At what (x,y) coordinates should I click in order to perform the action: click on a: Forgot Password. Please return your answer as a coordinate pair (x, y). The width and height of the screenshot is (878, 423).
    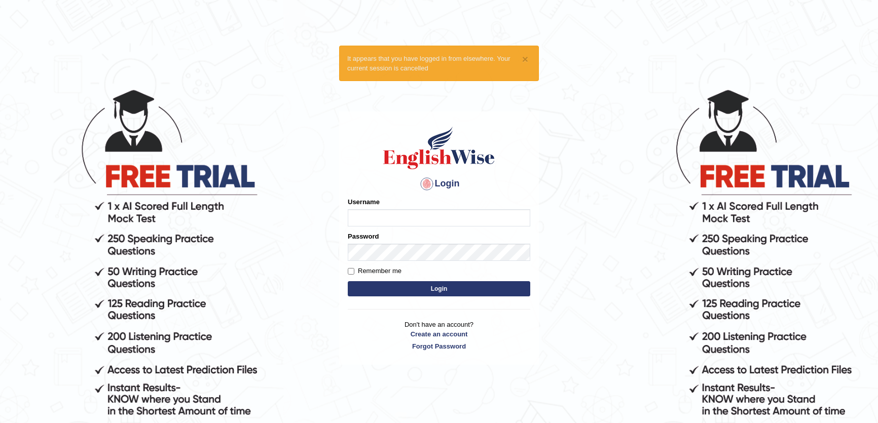
    Looking at the image, I should click on (439, 346).